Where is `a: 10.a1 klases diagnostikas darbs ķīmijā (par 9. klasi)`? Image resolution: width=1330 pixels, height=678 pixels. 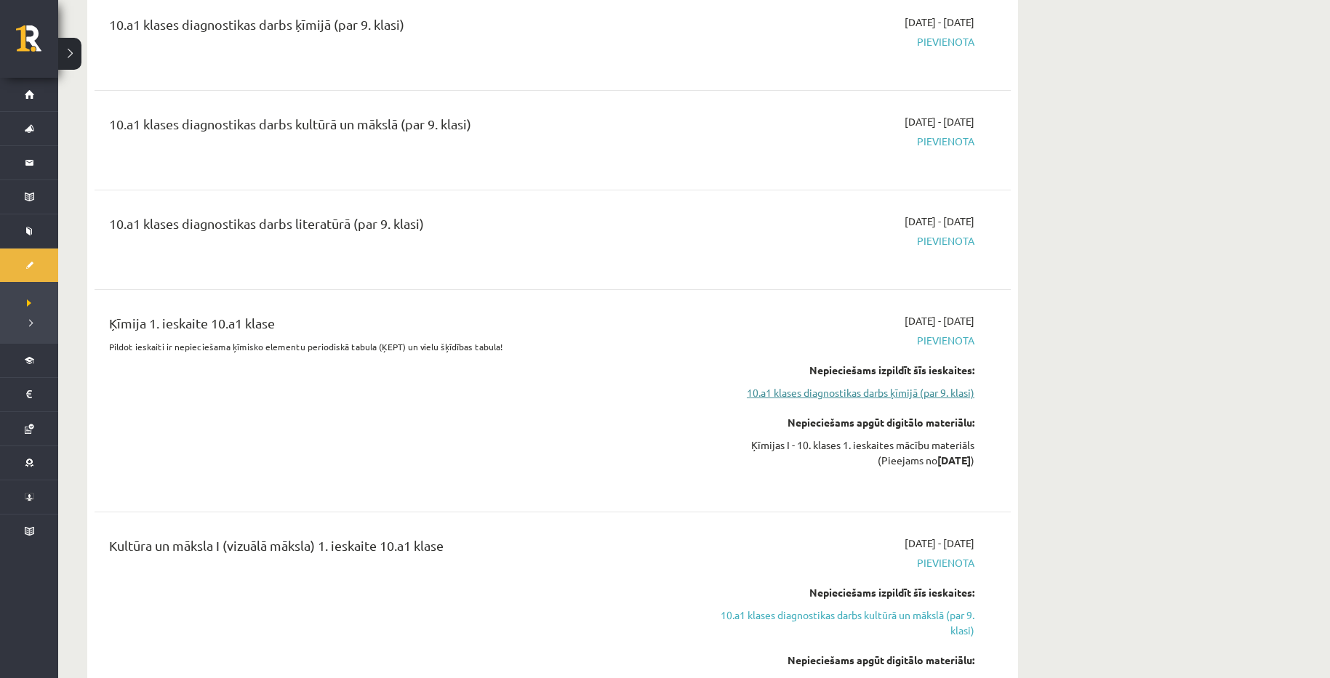
a: 10.a1 klases diagnostikas darbs ķīmijā (par 9. klasi) is located at coordinates (837, 393).